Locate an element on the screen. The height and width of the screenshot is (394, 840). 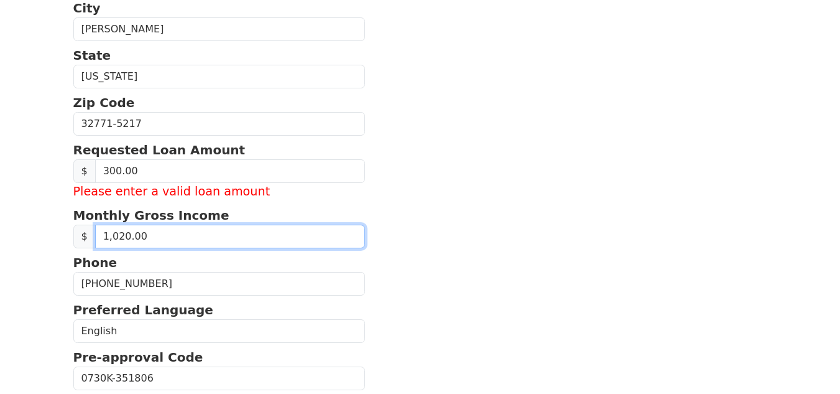
strong: City is located at coordinates (87, 8).